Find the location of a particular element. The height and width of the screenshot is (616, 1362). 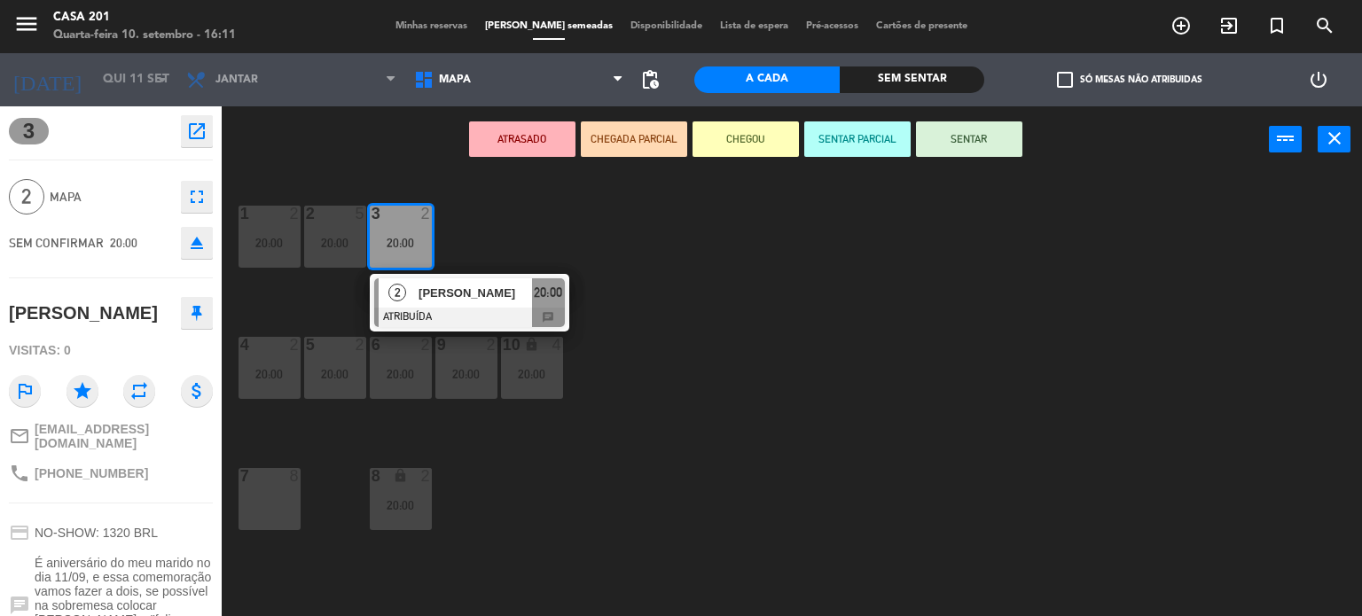

button: close is located at coordinates (1334, 139).